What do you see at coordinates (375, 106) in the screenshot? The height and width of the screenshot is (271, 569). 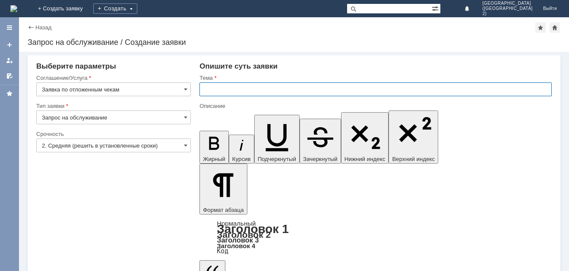 I see `div: Описание` at bounding box center [375, 106].